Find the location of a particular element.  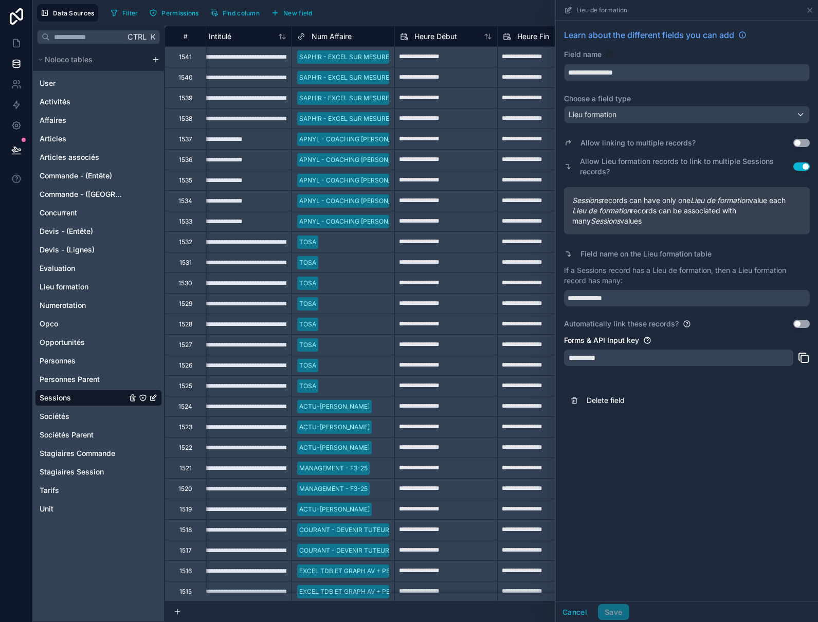

span: Heure Fin is located at coordinates (533, 37).